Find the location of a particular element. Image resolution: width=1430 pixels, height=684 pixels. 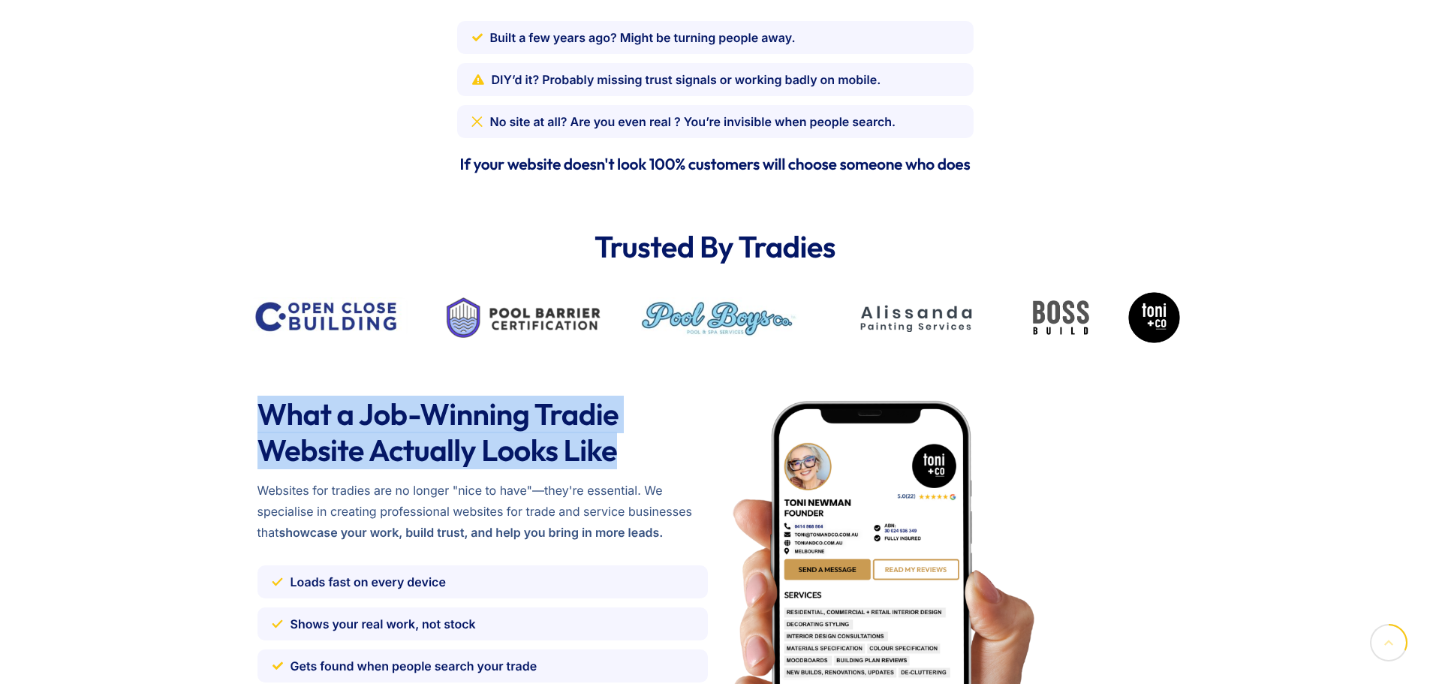

h2: What a Job-Winning Tradie Website Actually Looks Like is located at coordinates (483, 432).